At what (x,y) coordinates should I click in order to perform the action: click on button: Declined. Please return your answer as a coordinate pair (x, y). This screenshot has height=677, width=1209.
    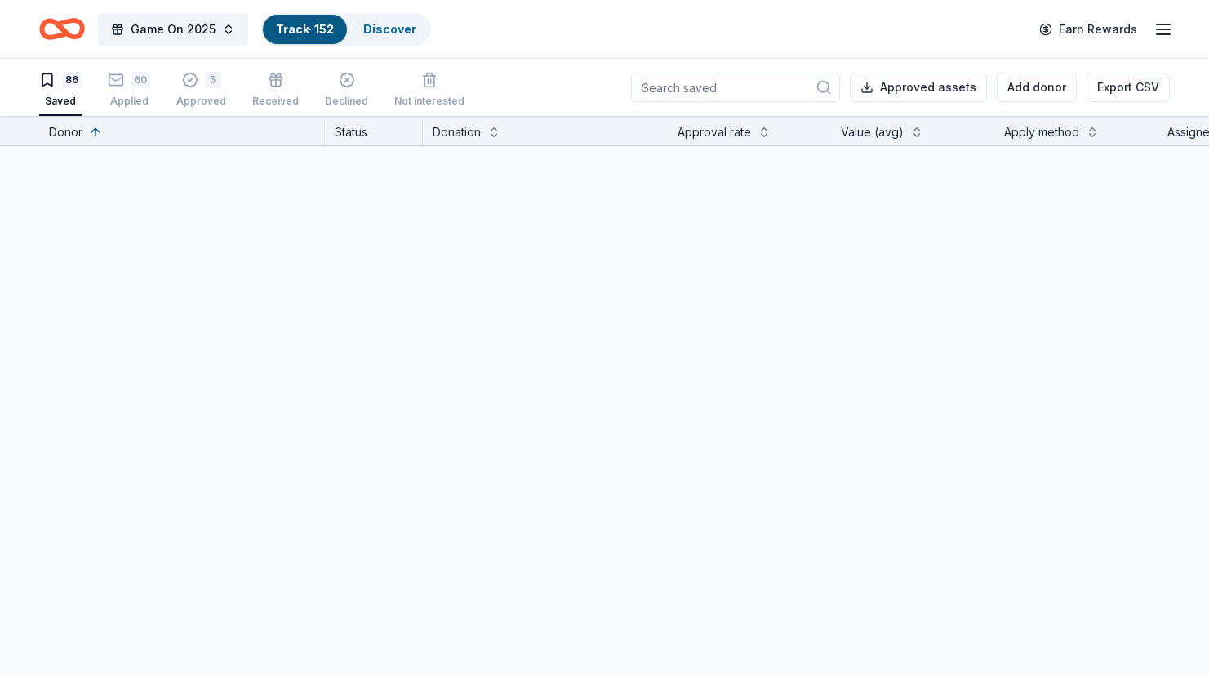
    Looking at the image, I should click on (346, 91).